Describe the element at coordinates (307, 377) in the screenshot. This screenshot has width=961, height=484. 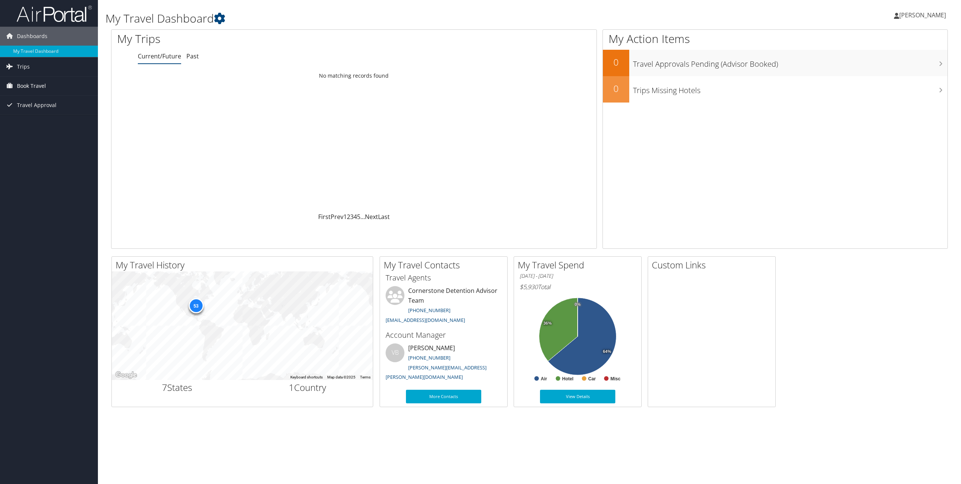
I see `button: Keyboard shortcuts` at that location.